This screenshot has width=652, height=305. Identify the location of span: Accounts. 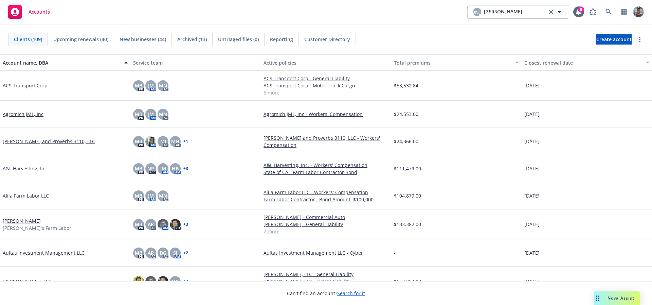
(39, 12).